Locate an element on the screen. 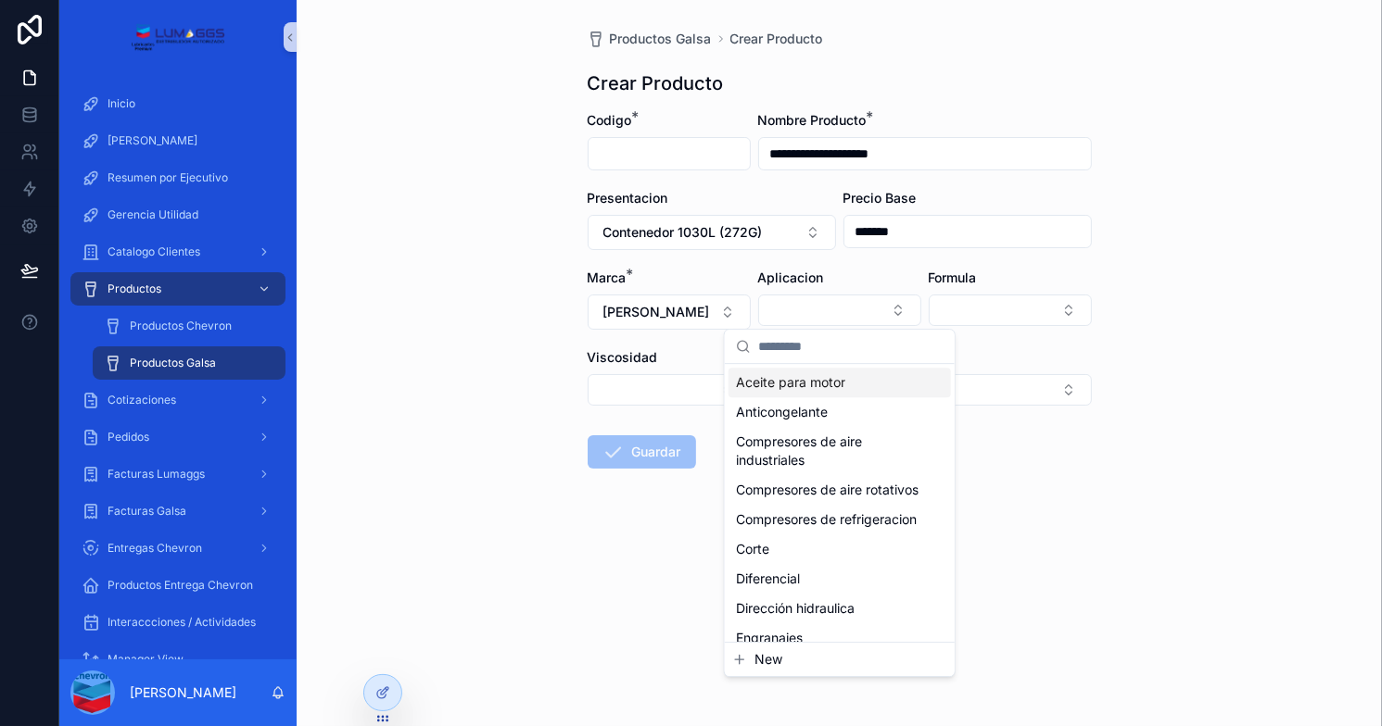 The height and width of the screenshot is (726, 1382). span: Entregas Chevron is located at coordinates (155, 549).